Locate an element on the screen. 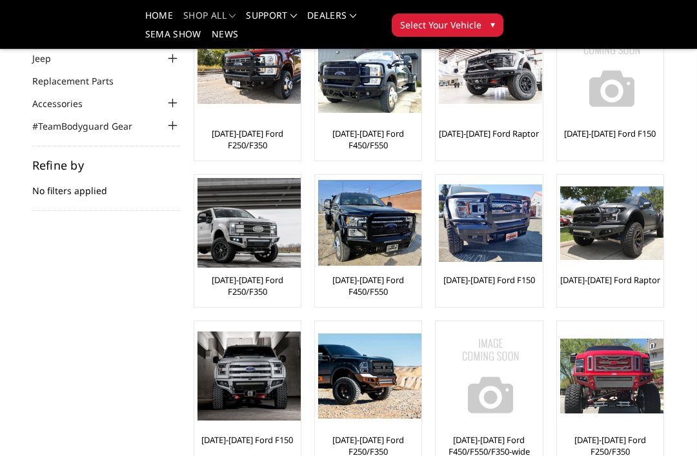 This screenshot has height=456, width=697. a: Home is located at coordinates (159, 20).